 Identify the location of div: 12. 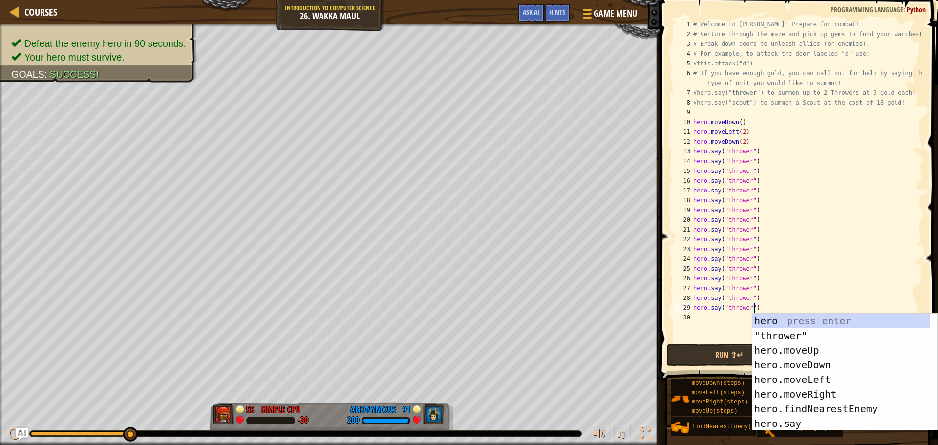
(684, 142).